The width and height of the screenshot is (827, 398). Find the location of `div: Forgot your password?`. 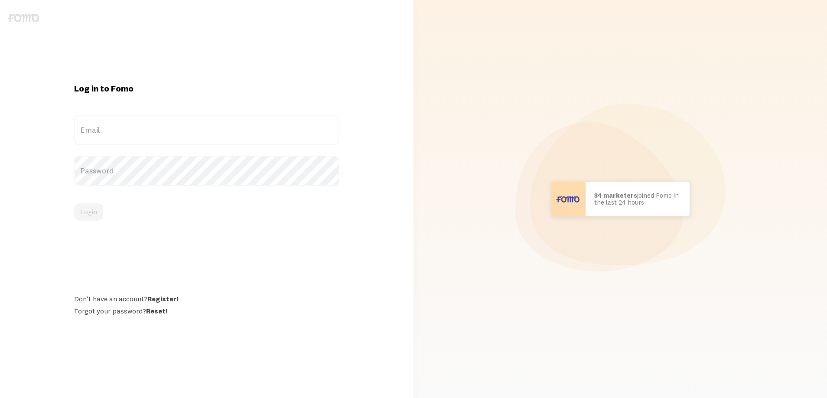

div: Forgot your password? is located at coordinates (207, 311).